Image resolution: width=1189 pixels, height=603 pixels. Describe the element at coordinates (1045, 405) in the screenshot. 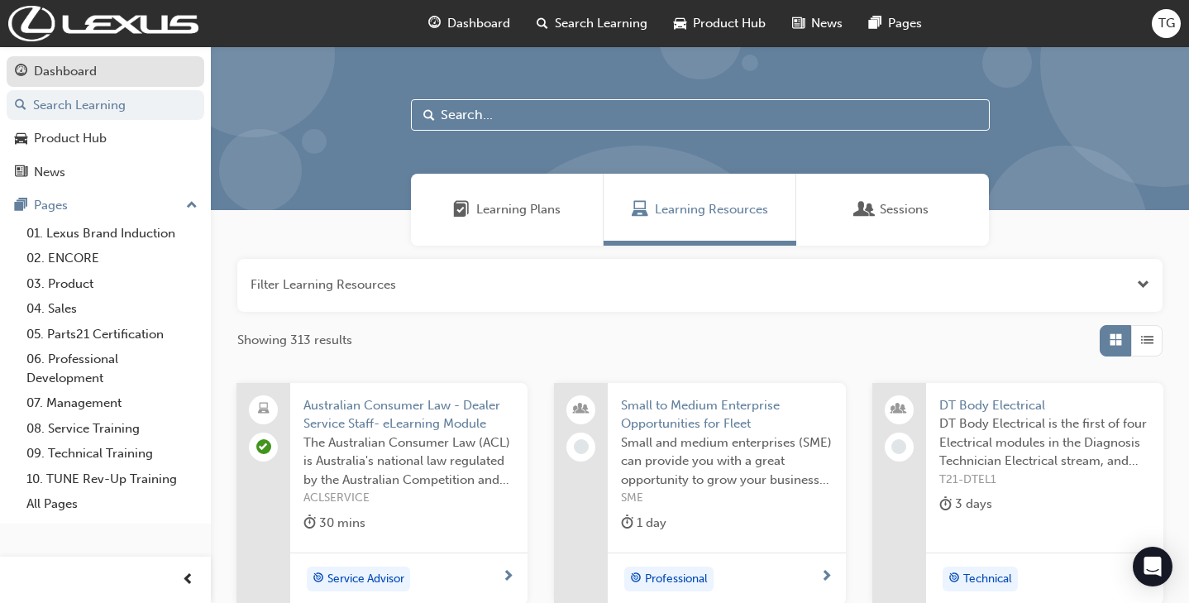

I see `span: DT Body Electrical` at that location.